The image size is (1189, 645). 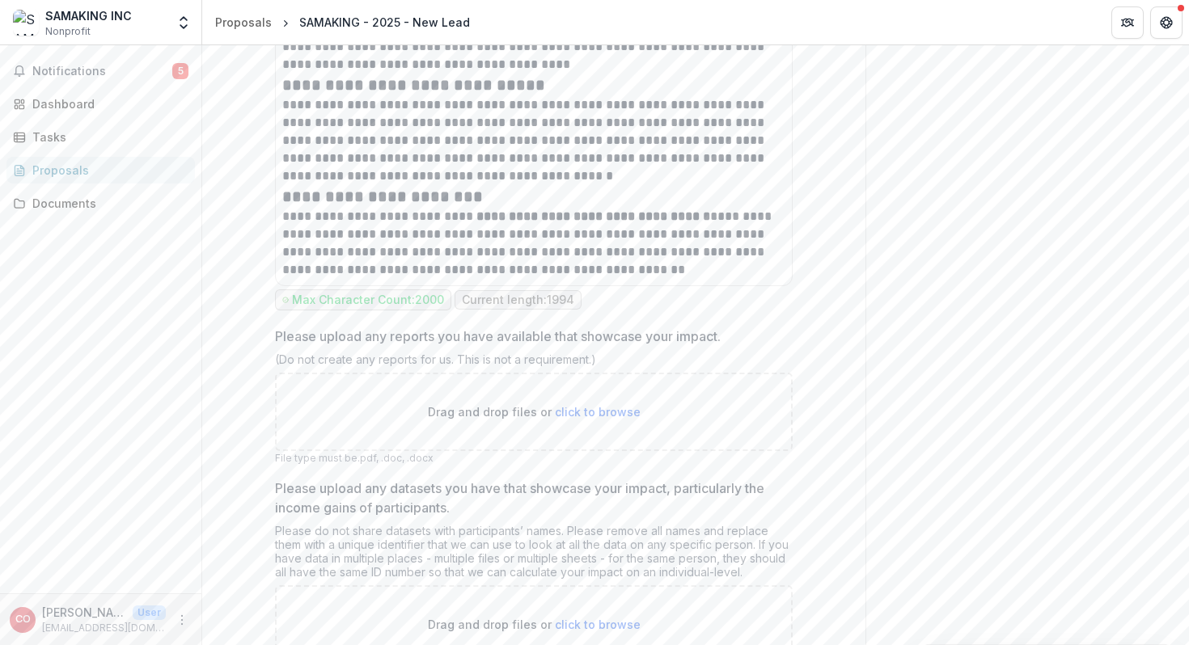 I want to click on a: Tasks, so click(x=100, y=137).